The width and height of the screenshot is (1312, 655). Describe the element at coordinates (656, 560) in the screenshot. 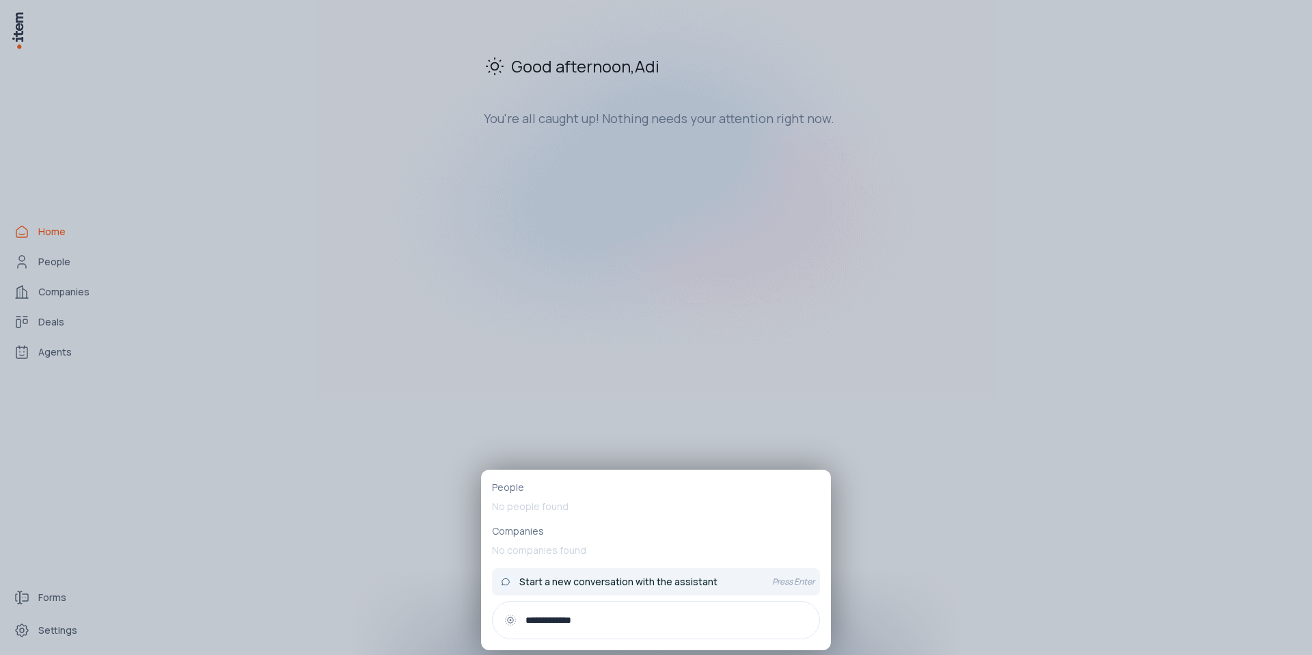

I see `div: PeopleNo people foundCompaniesNo companies foundStart a new conversation with the assistantPress ...` at that location.